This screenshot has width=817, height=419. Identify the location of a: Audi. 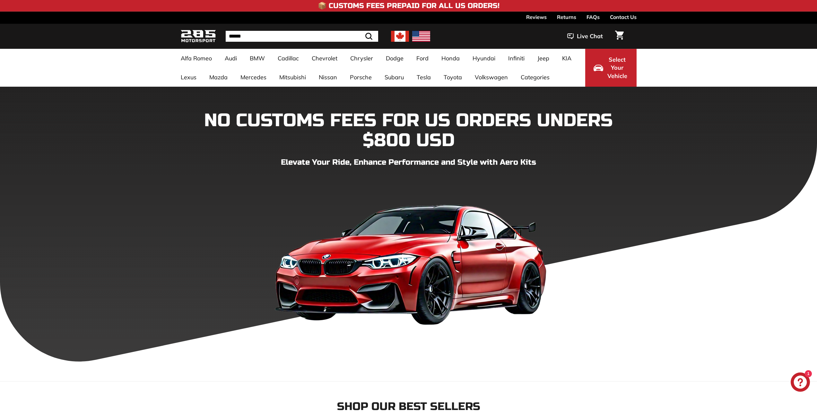
(231, 58).